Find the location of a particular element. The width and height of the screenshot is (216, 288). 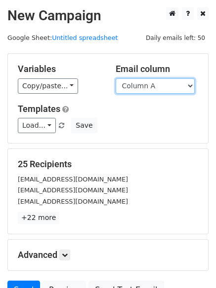

div: Chat Widget is located at coordinates (191, 264).